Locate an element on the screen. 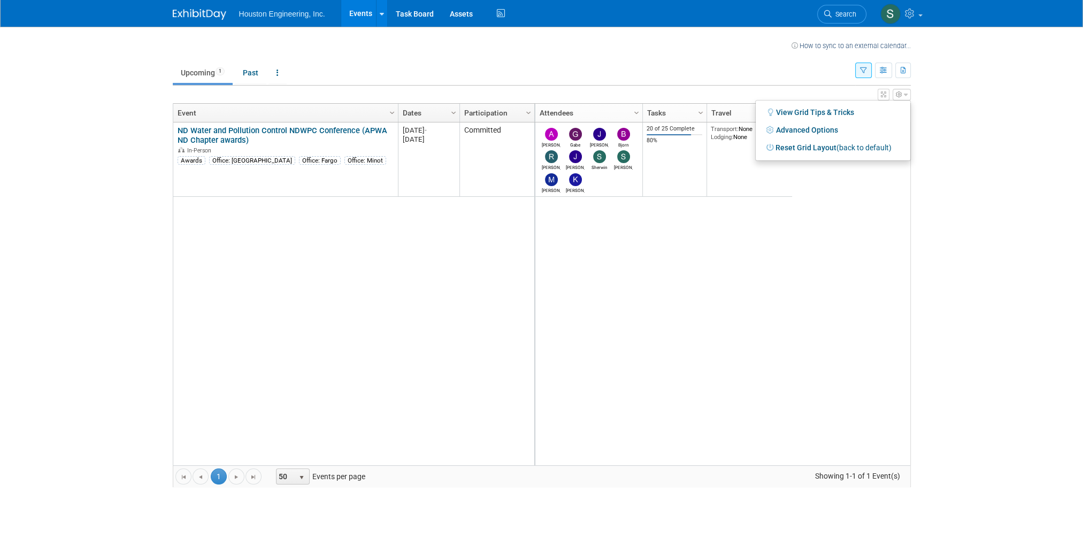 The width and height of the screenshot is (1083, 538). a: Attendees is located at coordinates (587, 113).